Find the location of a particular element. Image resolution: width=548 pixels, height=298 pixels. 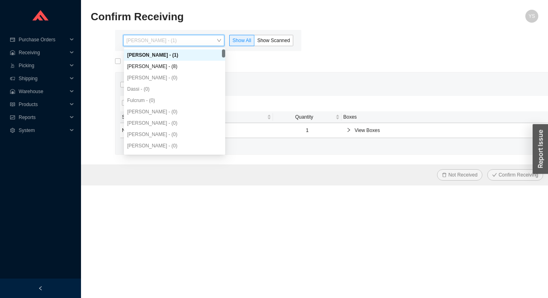

th: Quantity sortable is located at coordinates (307, 117).